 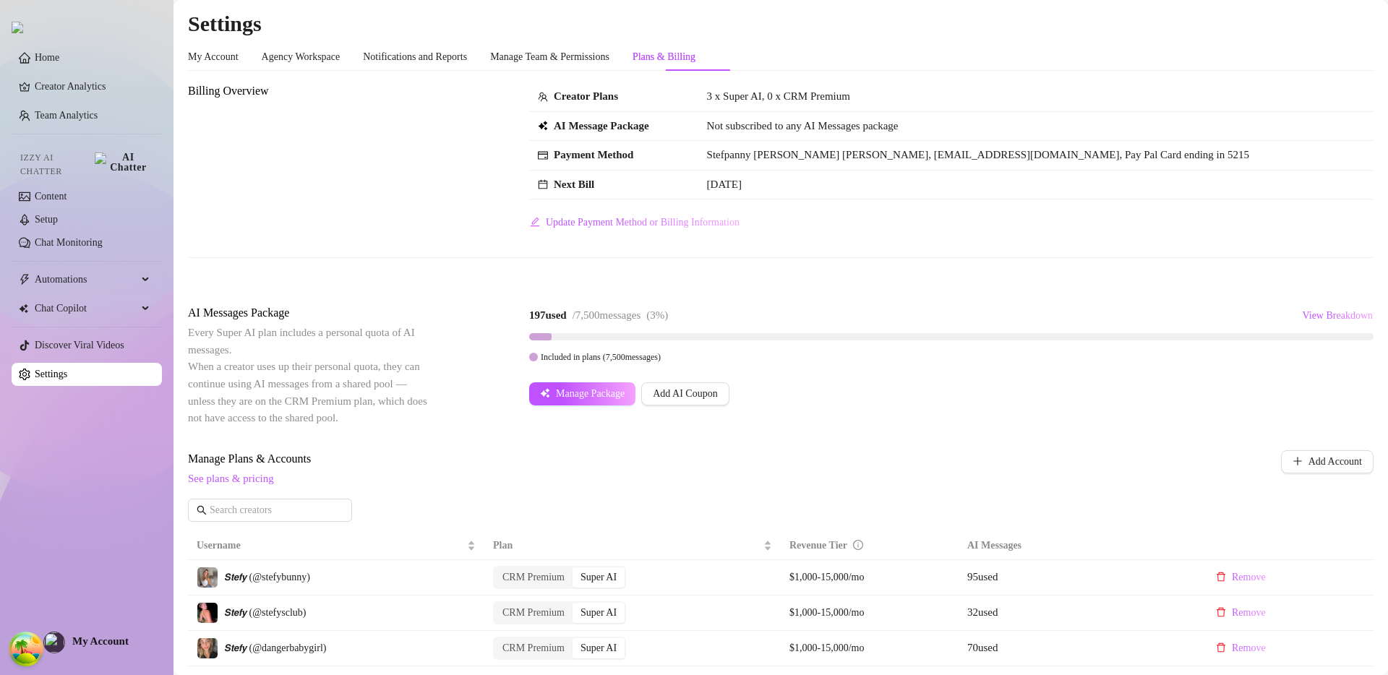 I want to click on a: Team Analytics, so click(x=66, y=115).